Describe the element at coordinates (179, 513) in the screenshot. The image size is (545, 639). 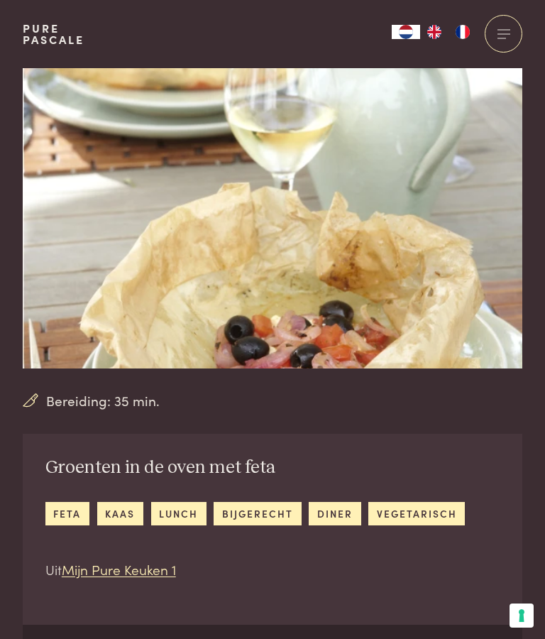
I see `a: lunch` at that location.